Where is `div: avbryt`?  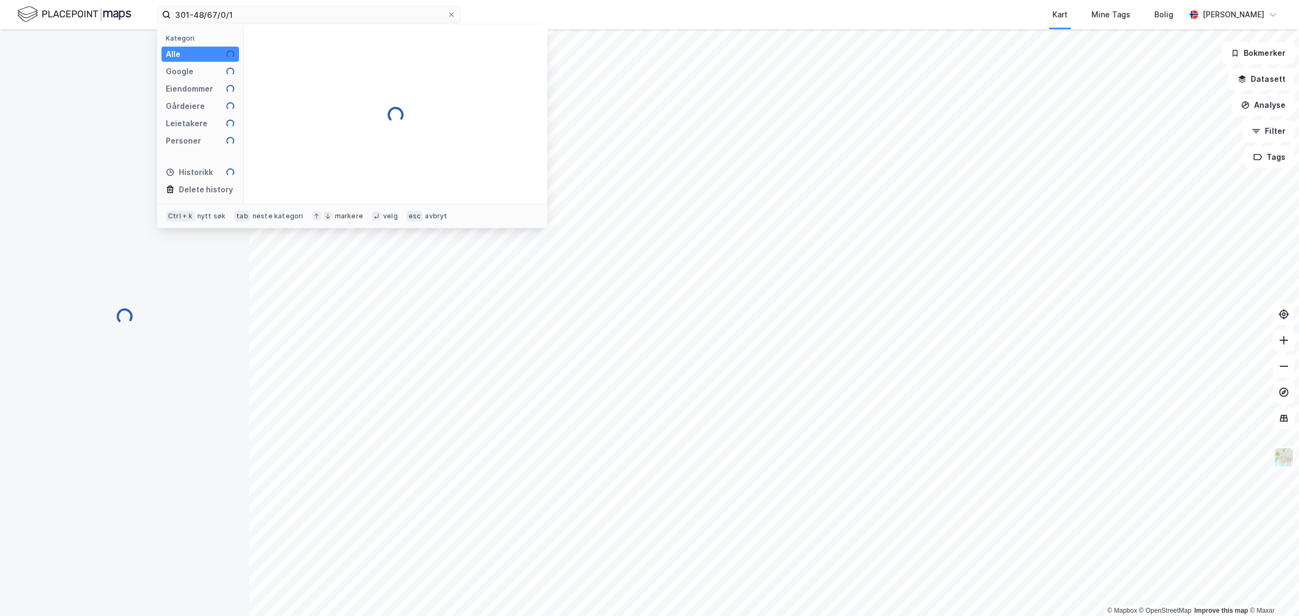
div: avbryt is located at coordinates (436, 216).